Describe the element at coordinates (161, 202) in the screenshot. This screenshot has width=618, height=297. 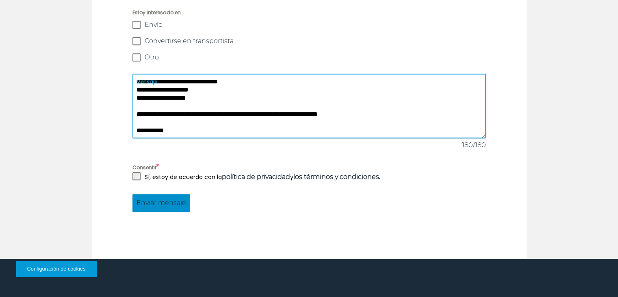
I see `font: Enviar mensaje` at that location.